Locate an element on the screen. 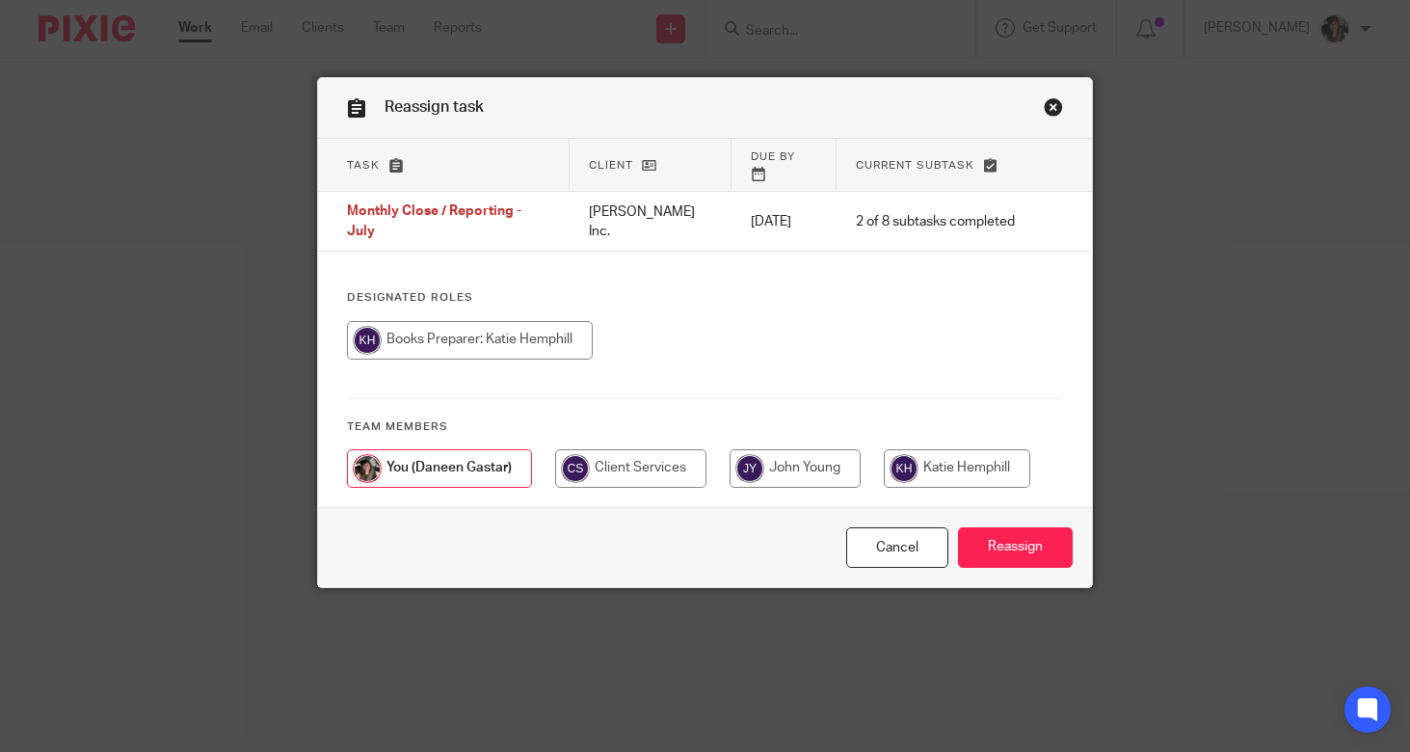 This screenshot has height=752, width=1410. span: Task is located at coordinates (363, 165).